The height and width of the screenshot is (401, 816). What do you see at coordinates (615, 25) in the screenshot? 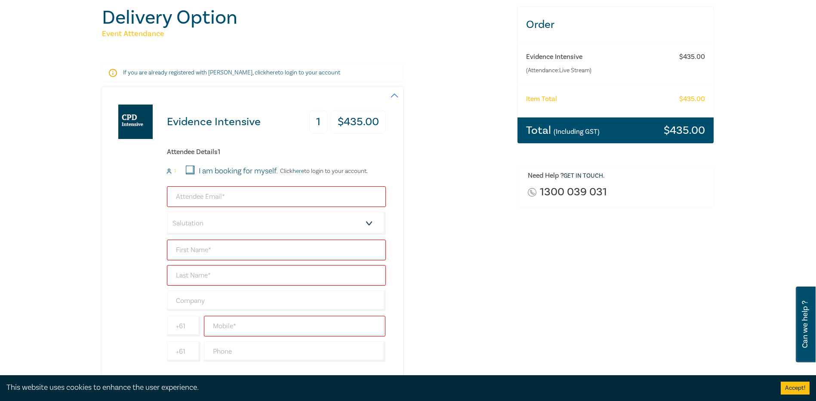
I see `h3: Order` at bounding box center [615, 25].